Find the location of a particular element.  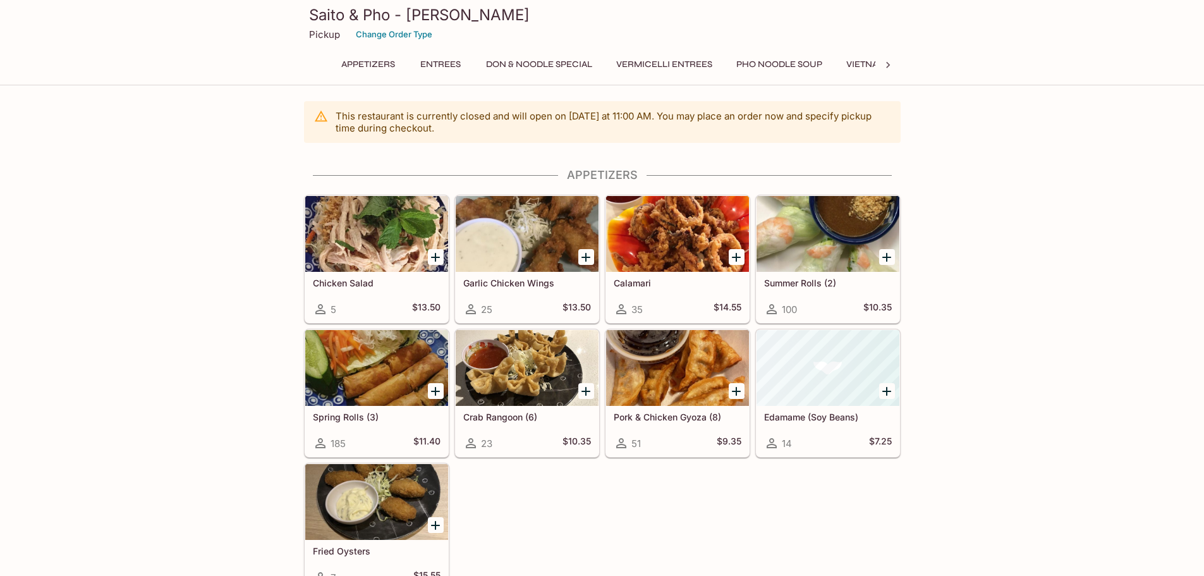

div: Edamame (Soy Beans) is located at coordinates (828, 368).